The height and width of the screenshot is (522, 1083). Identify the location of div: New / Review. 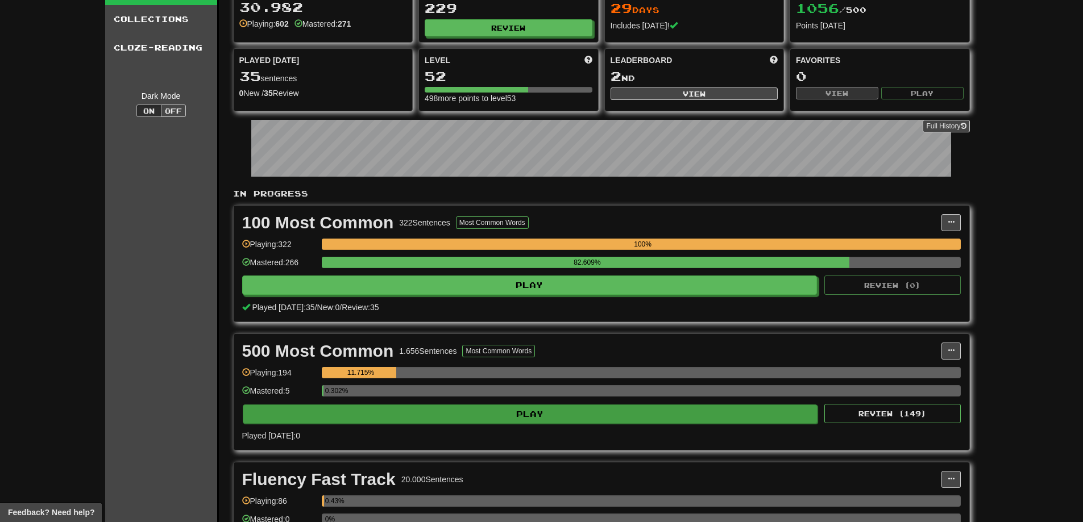
(323, 93).